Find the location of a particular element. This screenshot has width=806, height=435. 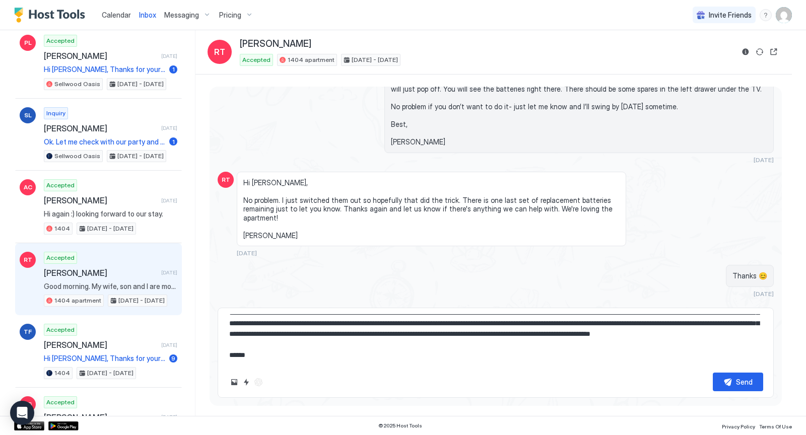

a: App Store is located at coordinates (29, 426).